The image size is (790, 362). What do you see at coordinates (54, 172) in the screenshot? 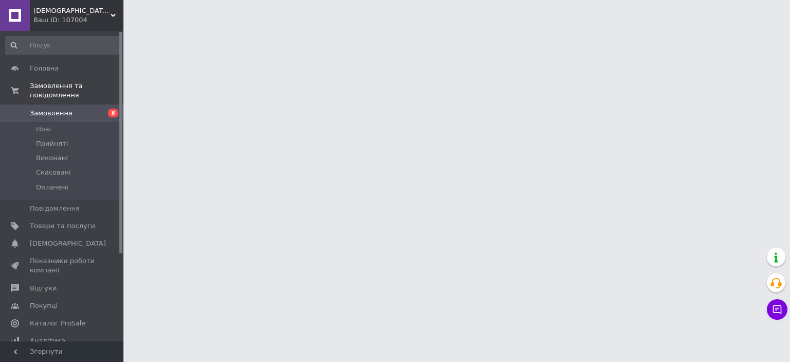
I see `span: Скасовані` at bounding box center [54, 172].